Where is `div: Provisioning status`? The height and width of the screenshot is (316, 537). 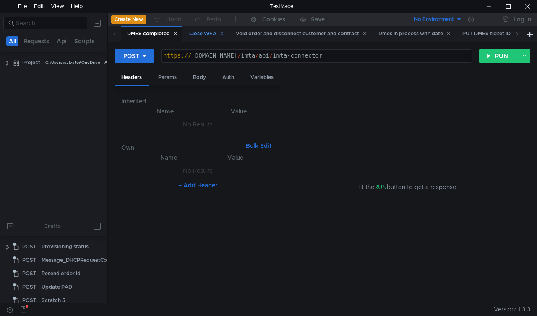 div: Provisioning status is located at coordinates (65, 246).